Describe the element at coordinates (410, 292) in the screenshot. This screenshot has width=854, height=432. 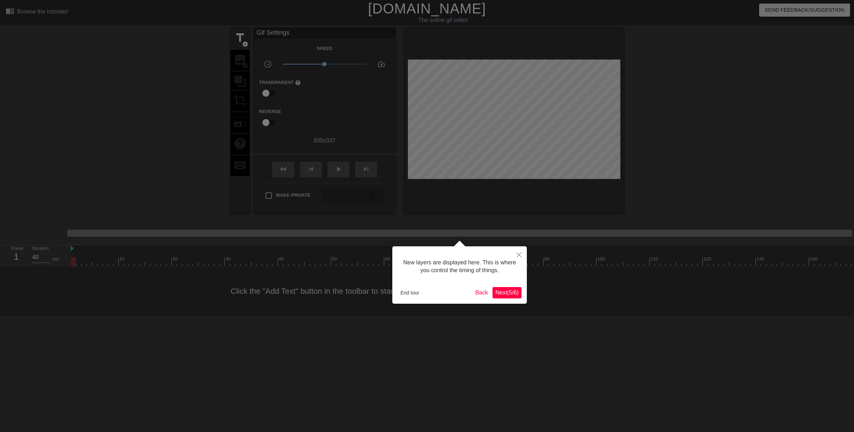
I see `button: End tour` at that location.